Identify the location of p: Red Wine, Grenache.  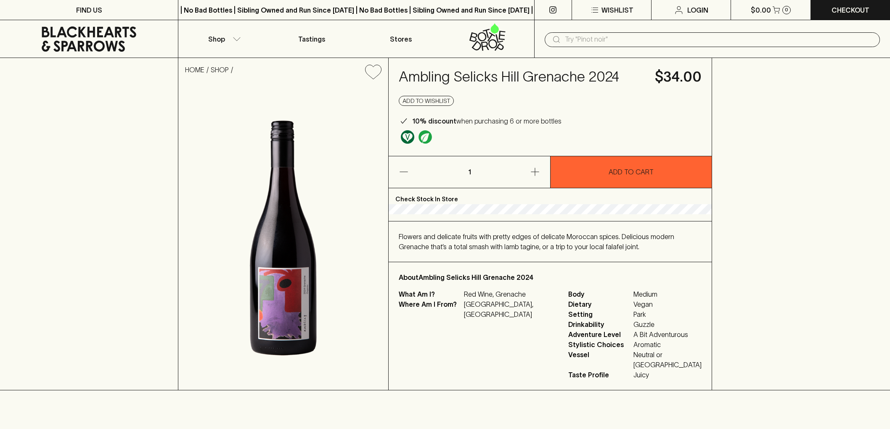
(511, 294).